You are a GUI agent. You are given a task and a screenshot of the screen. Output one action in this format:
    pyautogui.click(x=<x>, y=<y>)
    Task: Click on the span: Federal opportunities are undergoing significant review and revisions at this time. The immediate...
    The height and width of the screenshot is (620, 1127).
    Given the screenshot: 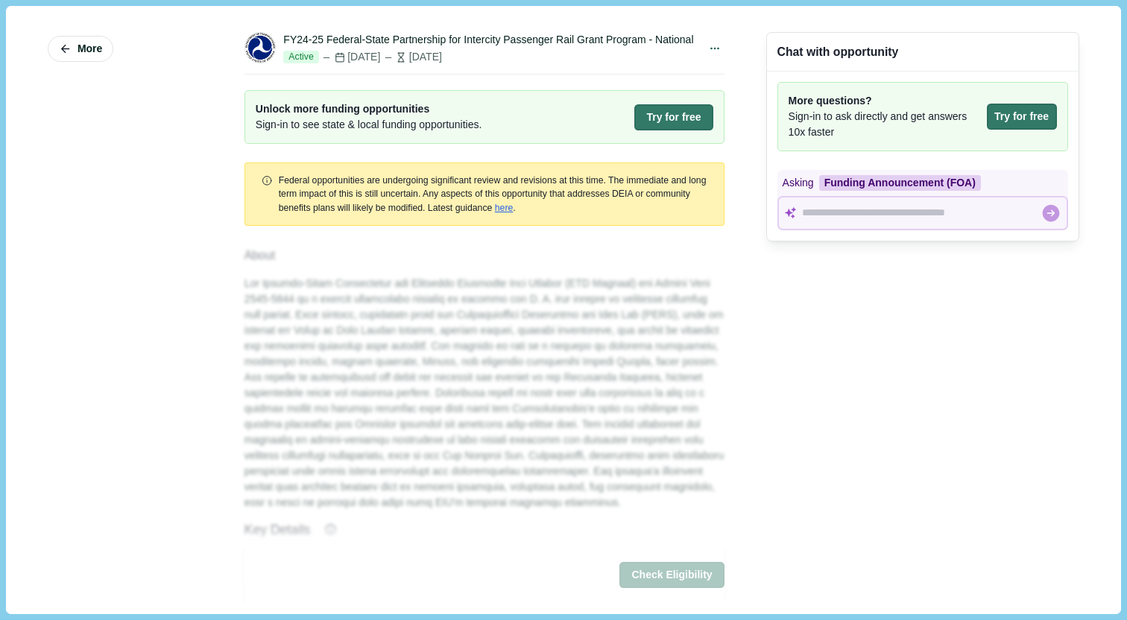 What is the action you would take?
    pyautogui.click(x=493, y=194)
    